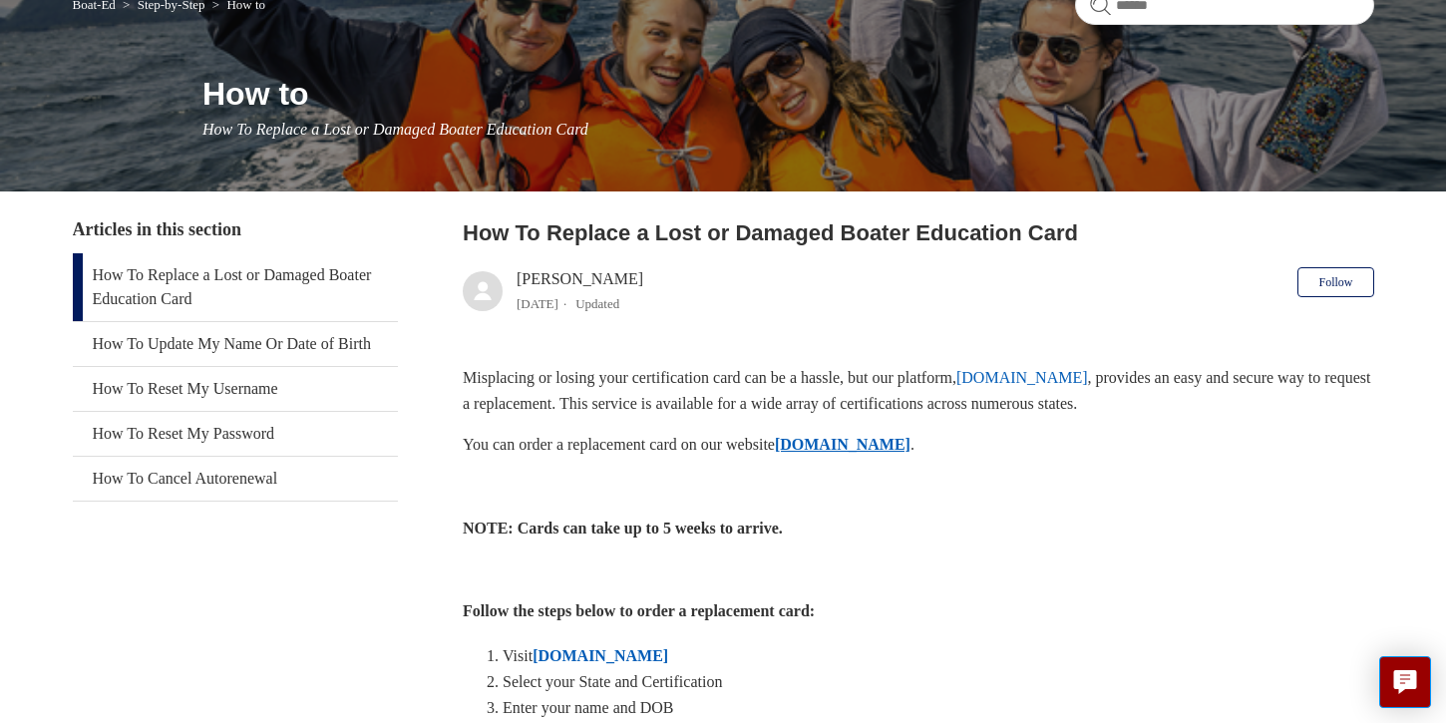 This screenshot has width=1446, height=723. I want to click on span: Articles in this section, so click(157, 229).